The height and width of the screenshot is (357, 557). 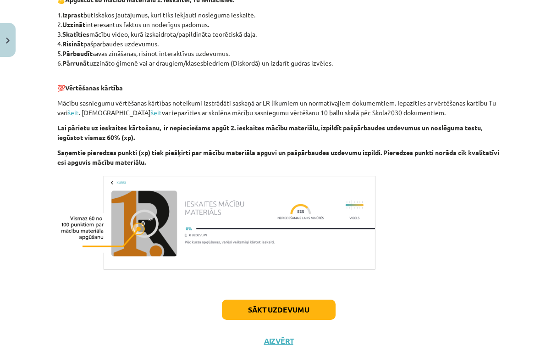 What do you see at coordinates (279, 310) in the screenshot?
I see `button: Sākt uzdevumu` at bounding box center [279, 310].